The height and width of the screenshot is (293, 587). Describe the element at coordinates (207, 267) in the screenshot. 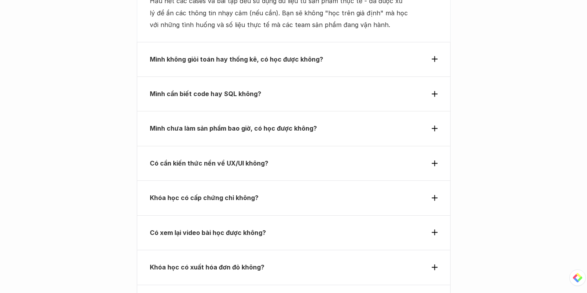

I see `strong: Khóa học có xuất hóa đơn đỏ không?` at that location.